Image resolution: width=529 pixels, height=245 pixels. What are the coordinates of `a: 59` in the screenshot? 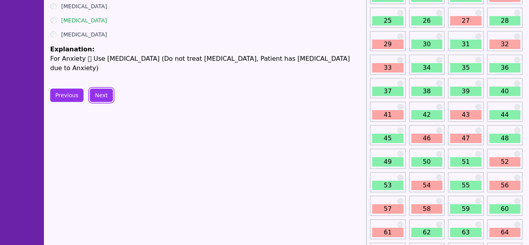 It's located at (466, 209).